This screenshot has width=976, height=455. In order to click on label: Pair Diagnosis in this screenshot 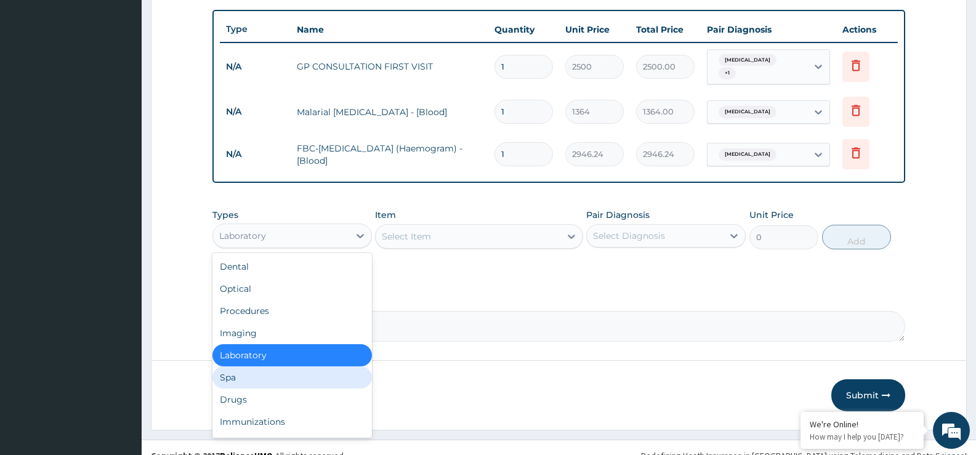, I will do `click(618, 215)`.